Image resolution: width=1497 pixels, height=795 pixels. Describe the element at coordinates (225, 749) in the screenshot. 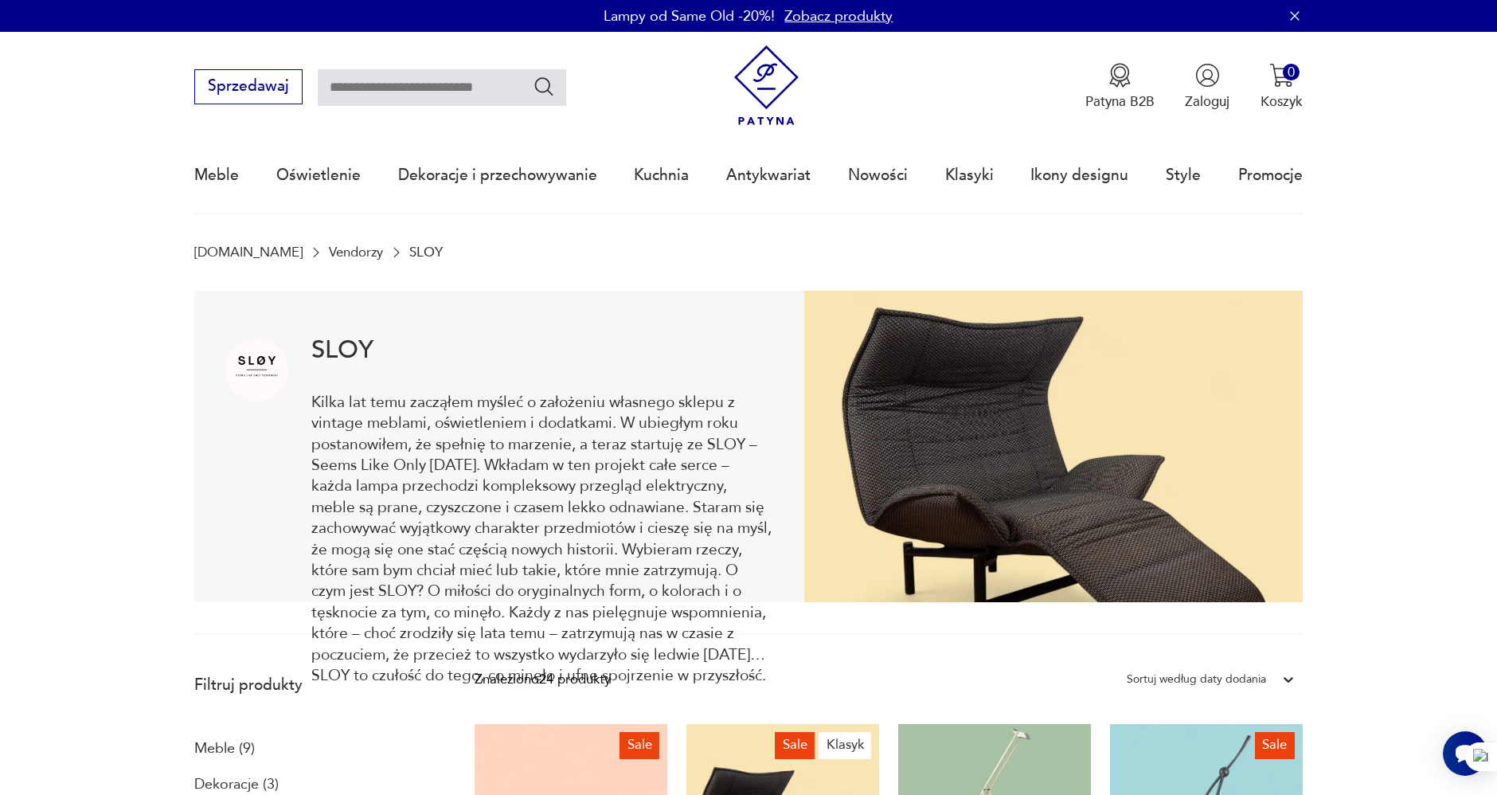

I see `a: Meble (9)` at that location.